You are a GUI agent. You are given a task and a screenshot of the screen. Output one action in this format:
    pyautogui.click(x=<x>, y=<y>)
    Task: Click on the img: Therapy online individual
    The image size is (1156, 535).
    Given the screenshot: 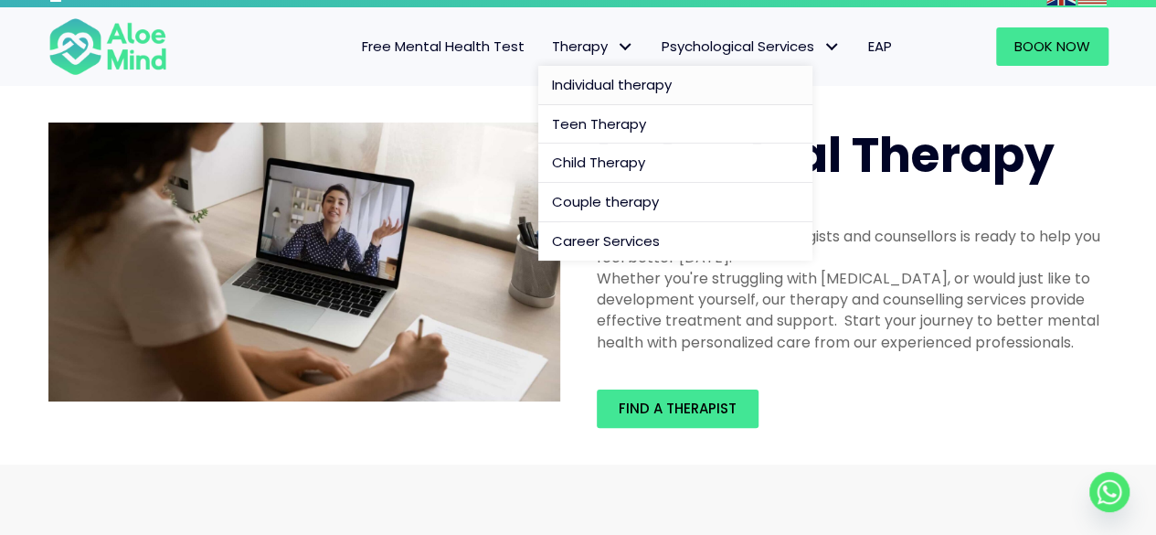 What is the action you would take?
    pyautogui.click(x=304, y=262)
    